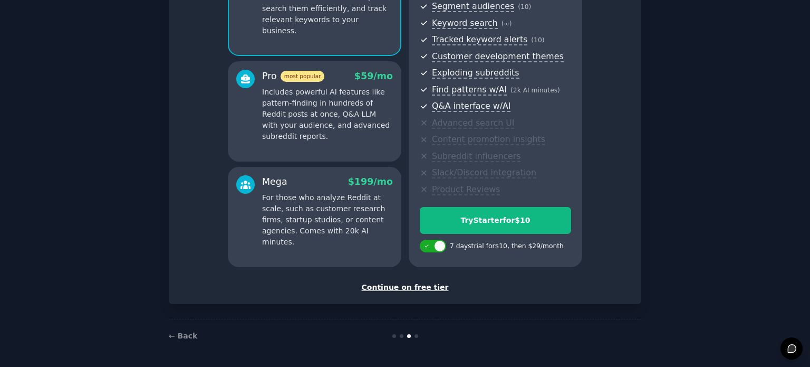 Image resolution: width=810 pixels, height=367 pixels. What do you see at coordinates (183, 336) in the screenshot?
I see `a: ← Back` at bounding box center [183, 336].